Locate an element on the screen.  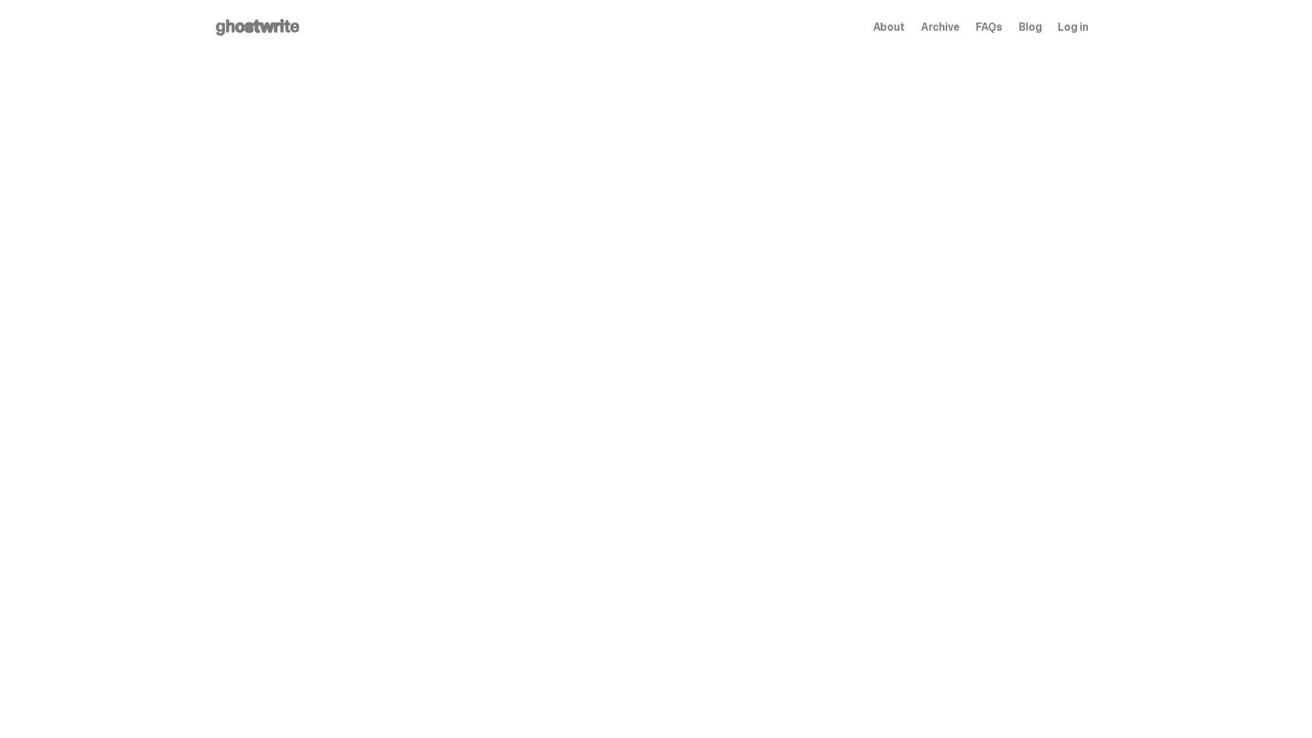
a: About is located at coordinates (889, 27).